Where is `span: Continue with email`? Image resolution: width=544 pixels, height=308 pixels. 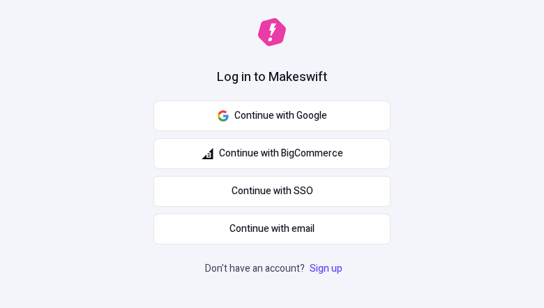 span: Continue with email is located at coordinates (272, 229).